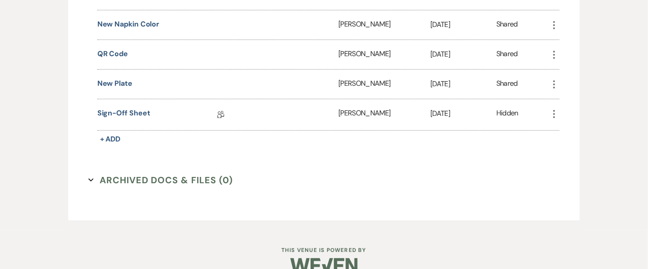  What do you see at coordinates (110, 139) in the screenshot?
I see `span: + Add` at bounding box center [110, 139].